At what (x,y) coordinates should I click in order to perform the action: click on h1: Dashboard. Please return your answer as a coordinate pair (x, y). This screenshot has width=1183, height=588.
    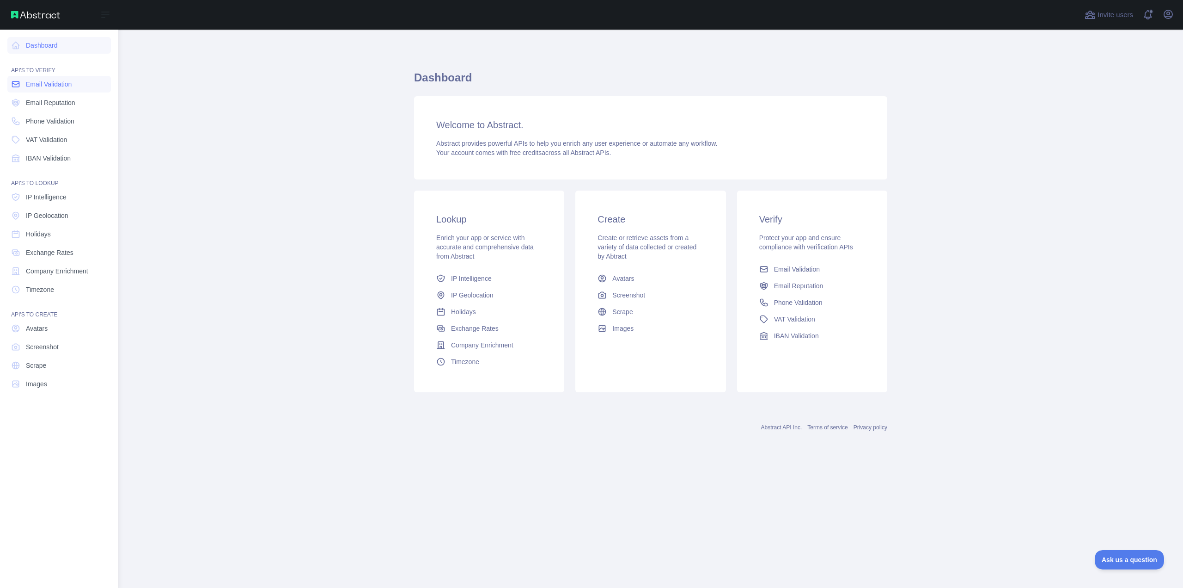
    Looking at the image, I should click on (651, 81).